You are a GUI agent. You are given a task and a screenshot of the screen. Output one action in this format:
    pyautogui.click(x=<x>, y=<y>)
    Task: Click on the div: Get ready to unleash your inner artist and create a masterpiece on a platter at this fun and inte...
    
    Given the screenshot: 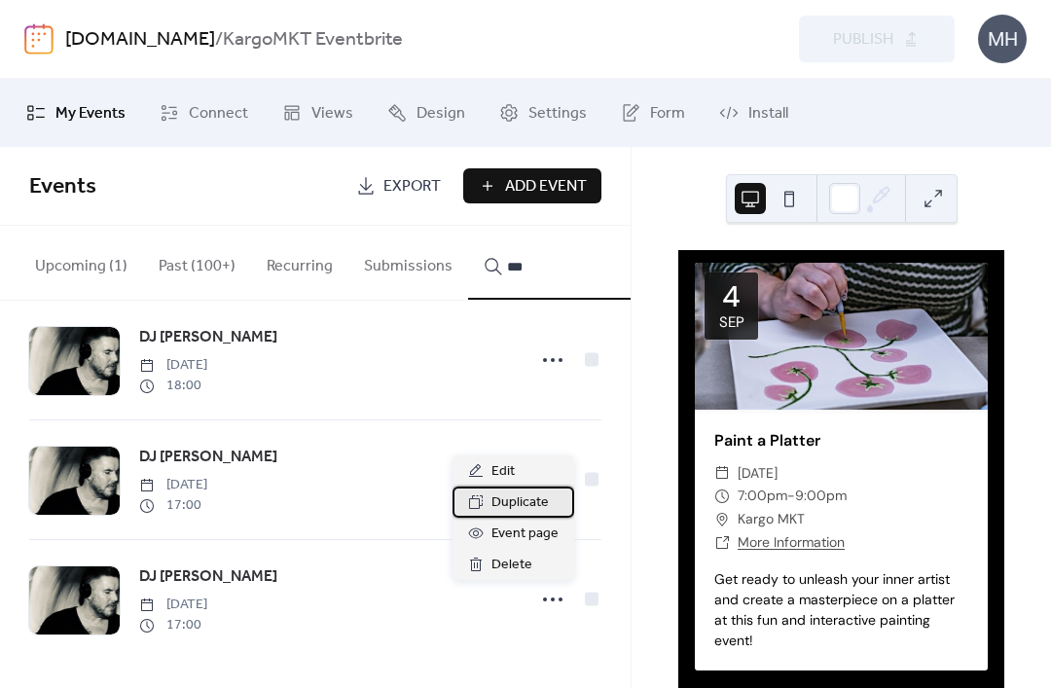 What is the action you would take?
    pyautogui.click(x=841, y=610)
    